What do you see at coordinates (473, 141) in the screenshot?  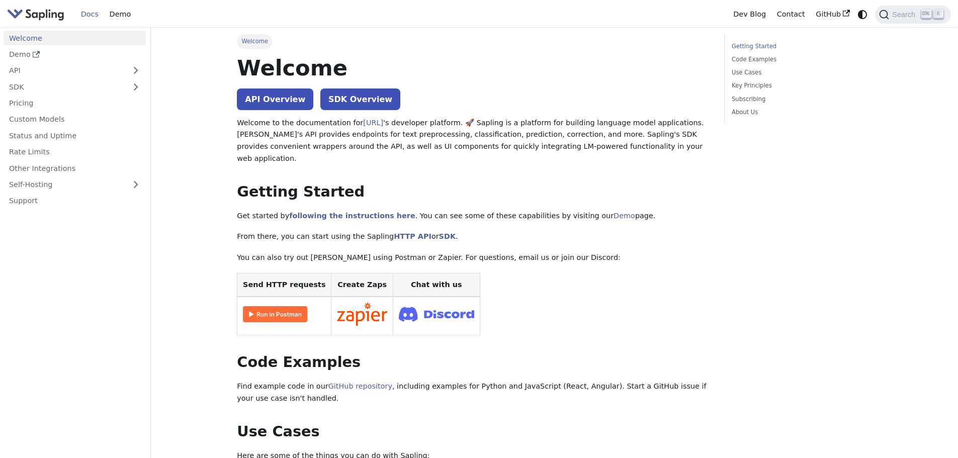 I see `p: Welcome to the documentation for 's developer platform. 🚀 Sapling is a platform for building lang...` at bounding box center [473, 141].